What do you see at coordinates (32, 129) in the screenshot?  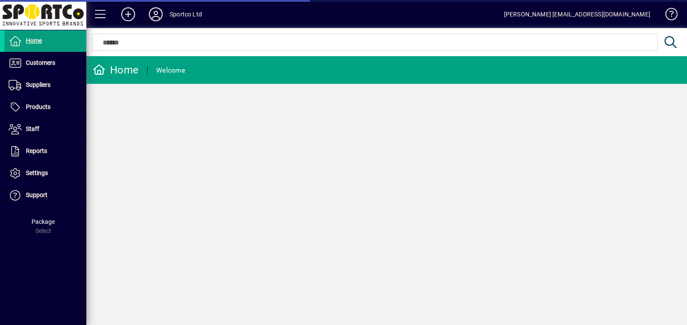 I see `span: Staff` at bounding box center [32, 129].